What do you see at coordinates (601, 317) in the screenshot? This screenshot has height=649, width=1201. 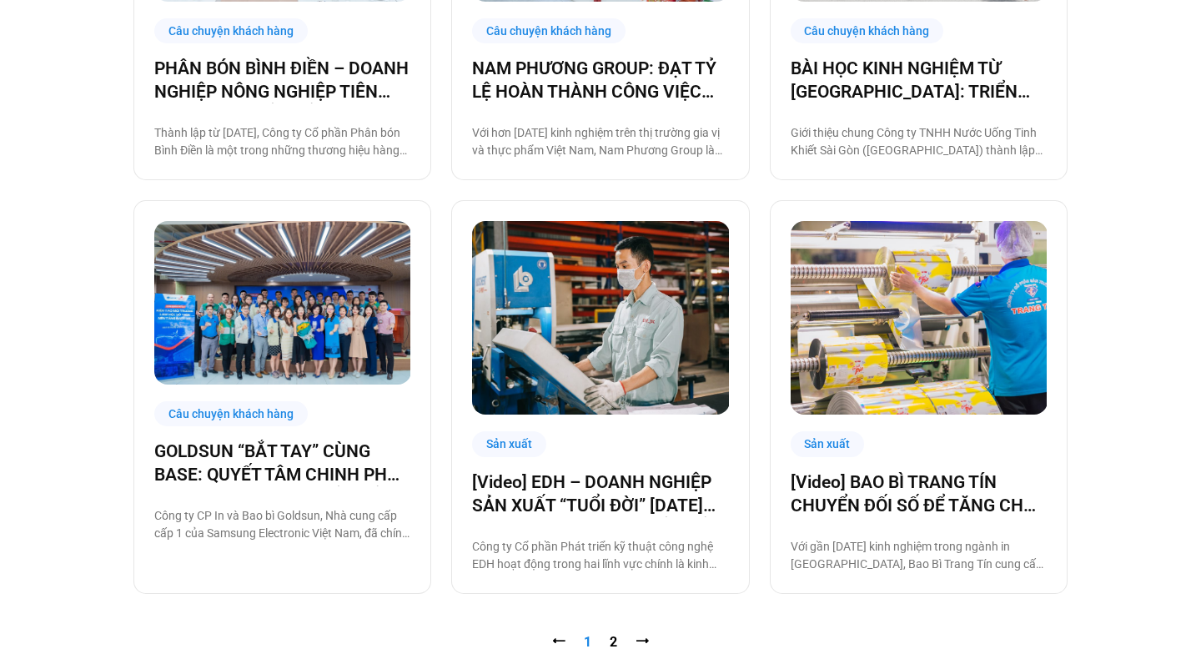 I see `img: Doanh-nghiep-san-xua-edh-chuyen-doi-so-cung-base` at bounding box center [601, 317].